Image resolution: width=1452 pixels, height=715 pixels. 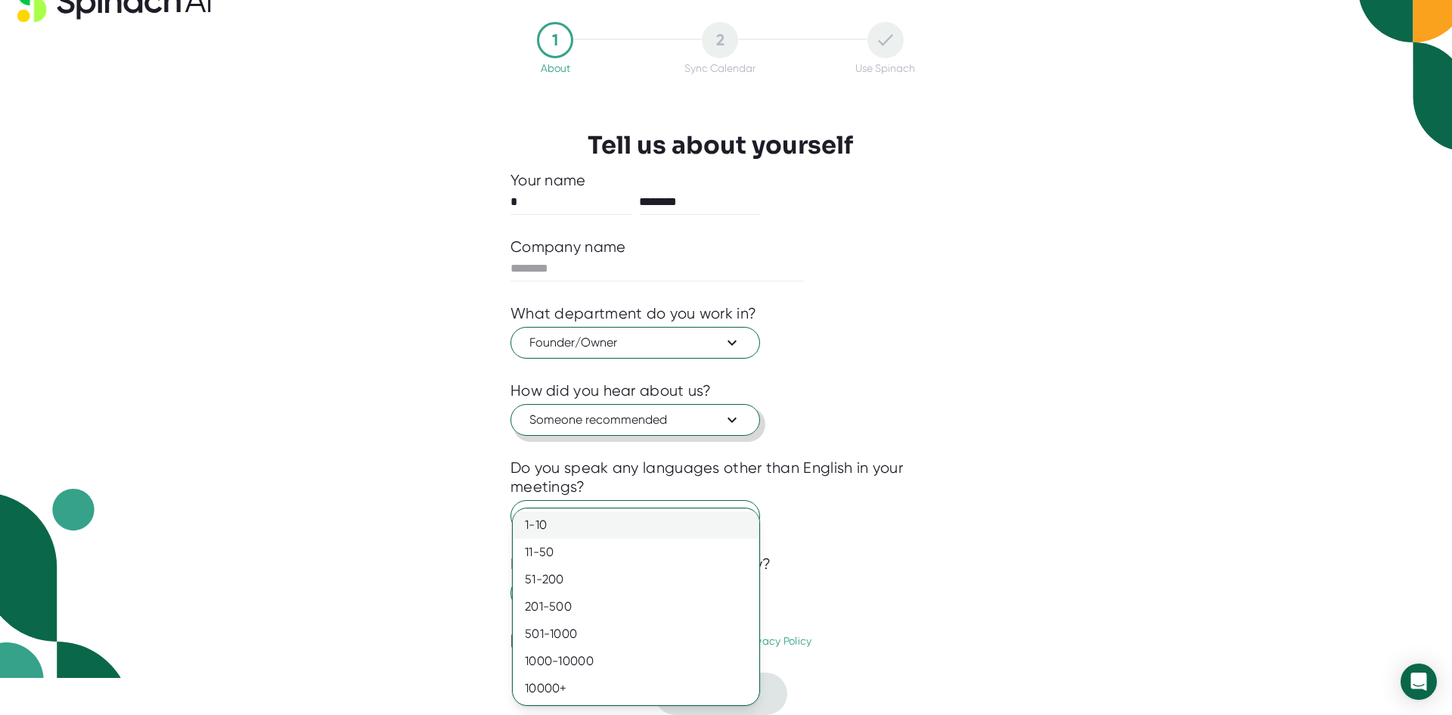 What do you see at coordinates (636, 579) in the screenshot?
I see `div: 51-200` at bounding box center [636, 579].